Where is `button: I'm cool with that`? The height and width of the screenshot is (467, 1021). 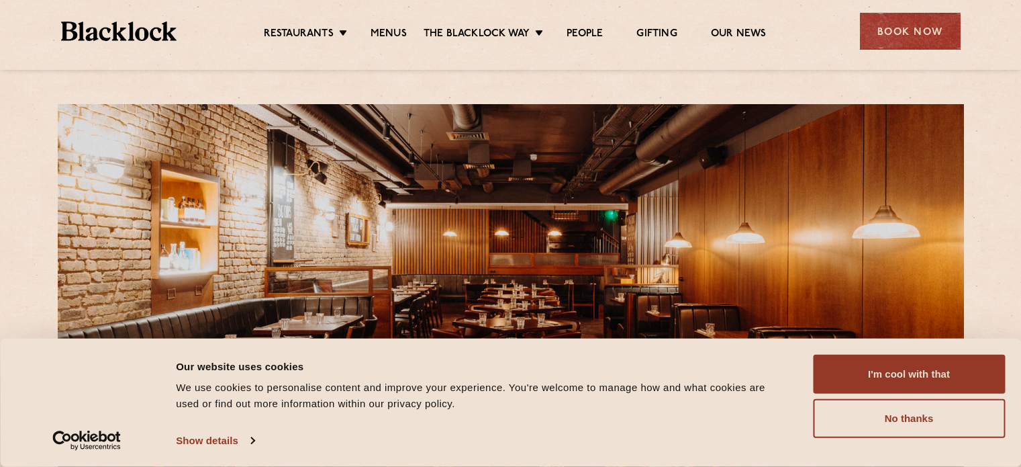
button: I'm cool with that is located at coordinates (909, 374).